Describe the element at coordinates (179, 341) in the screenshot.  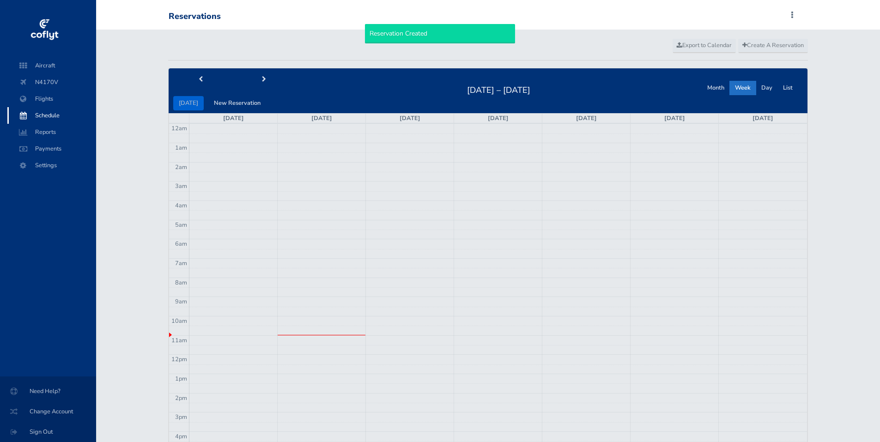
I see `span: 11am` at that location.